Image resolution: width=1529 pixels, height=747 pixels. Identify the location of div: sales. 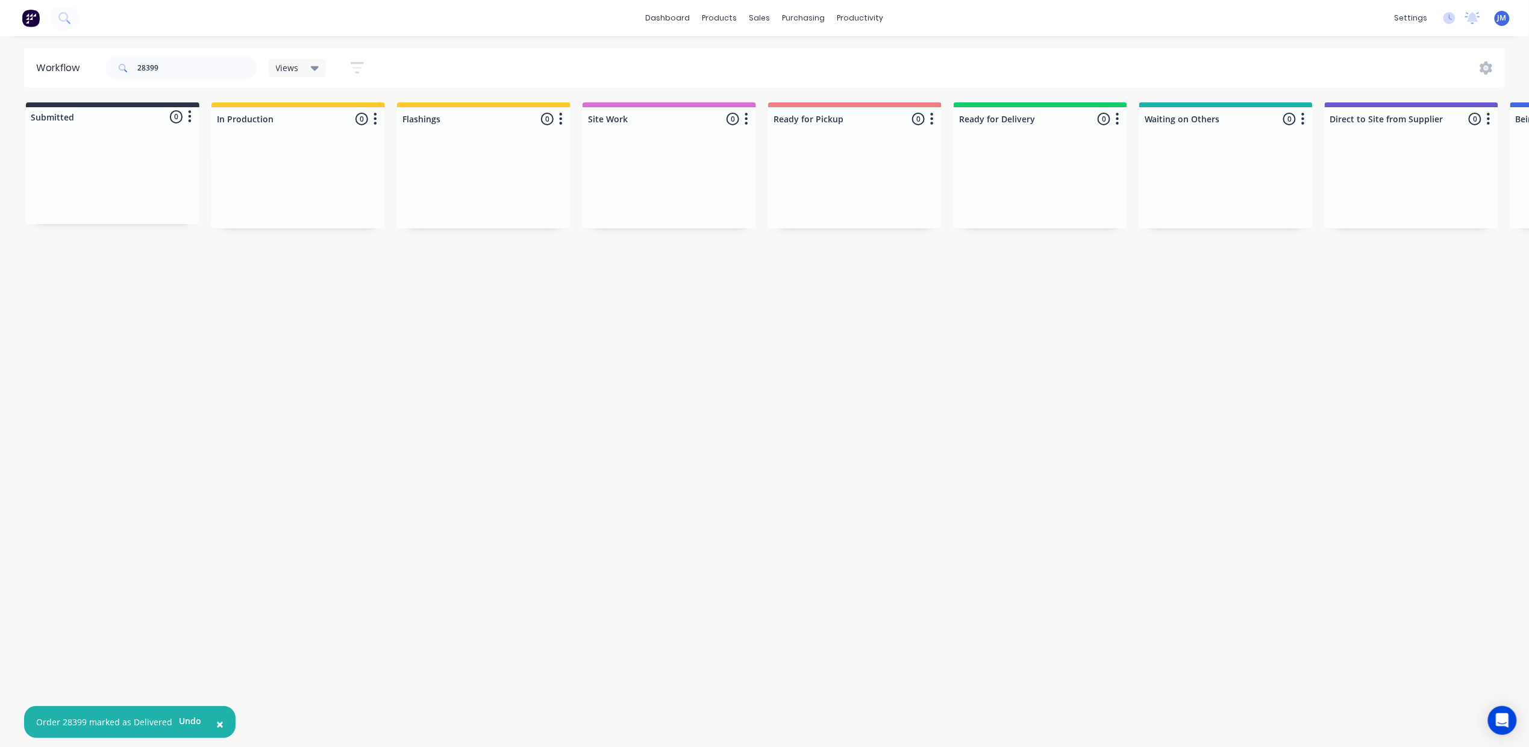
(760, 18).